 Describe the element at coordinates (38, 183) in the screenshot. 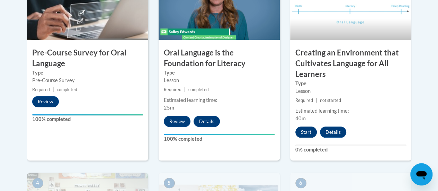

I see `span: 4` at that location.